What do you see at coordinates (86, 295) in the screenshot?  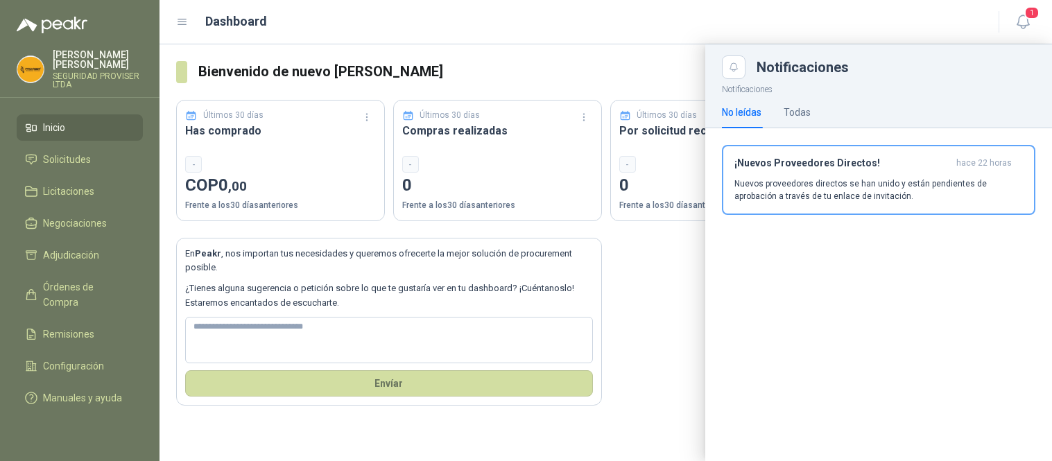 I see `span: Órdenes de Compra` at bounding box center [86, 295].